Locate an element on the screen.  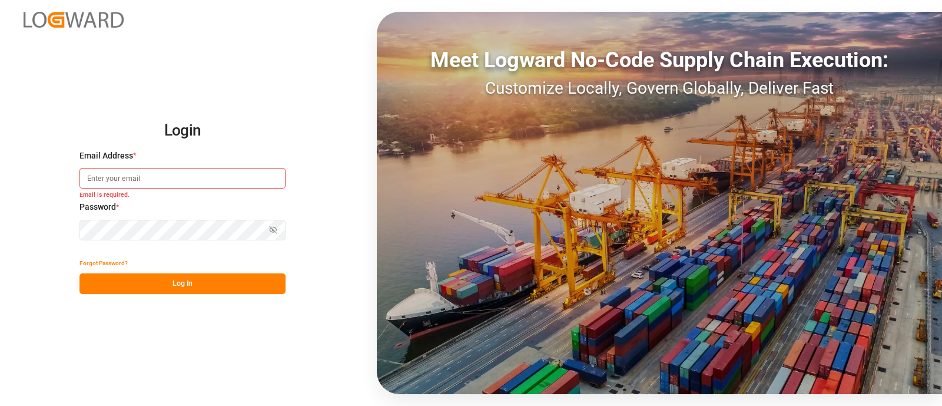
button: Log In is located at coordinates (183, 283).